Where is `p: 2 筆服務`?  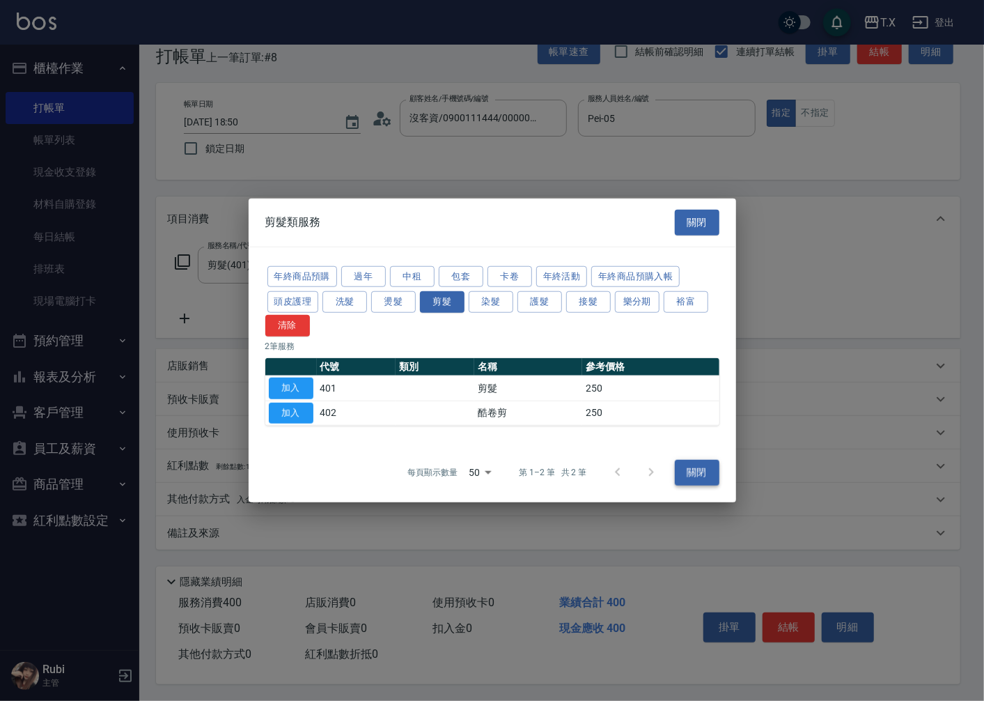
p: 2 筆服務 is located at coordinates (493, 346).